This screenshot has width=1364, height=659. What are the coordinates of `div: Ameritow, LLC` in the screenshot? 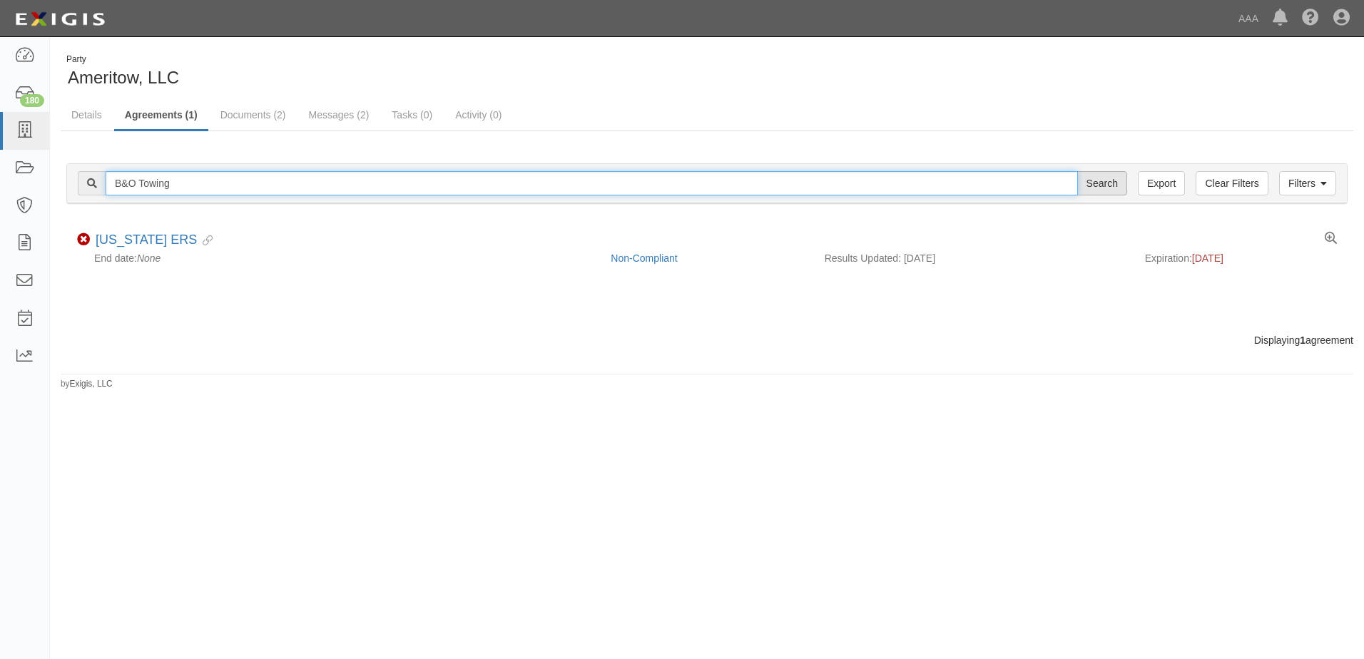 It's located at (378, 71).